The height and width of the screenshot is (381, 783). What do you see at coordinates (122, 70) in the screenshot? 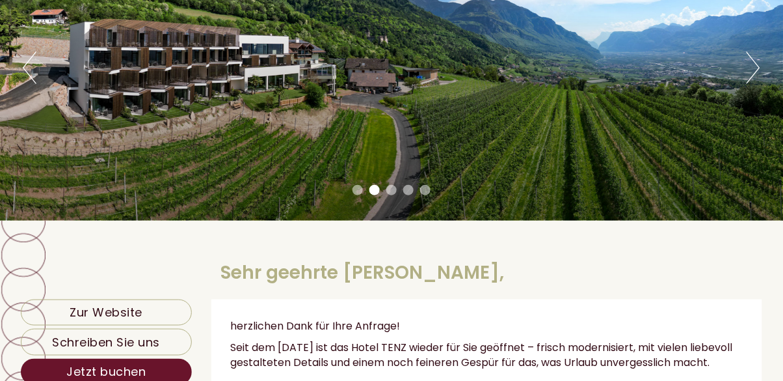
I see `small: 08:26` at bounding box center [122, 70].